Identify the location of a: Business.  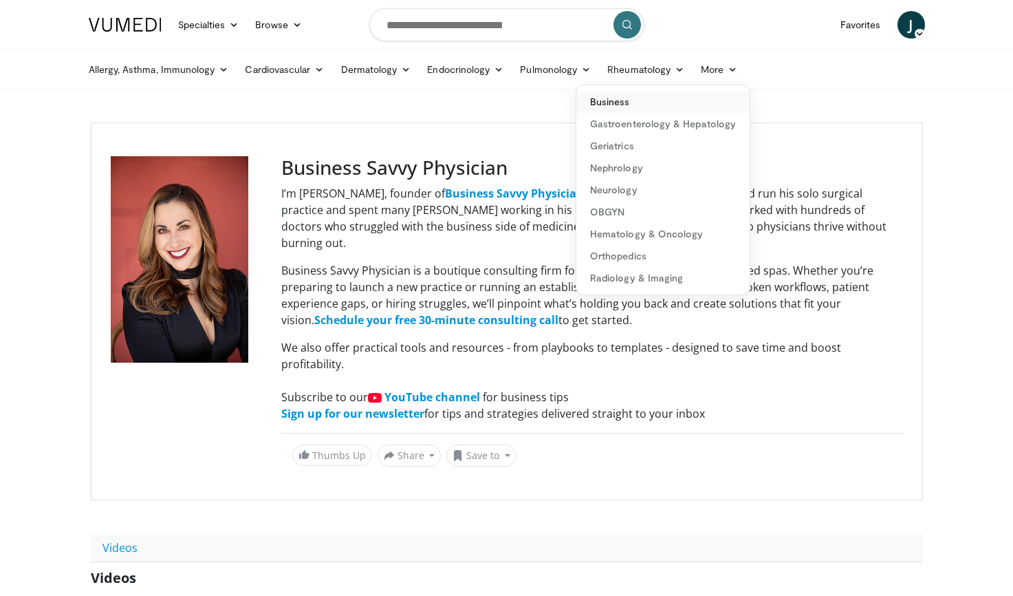
(663, 102).